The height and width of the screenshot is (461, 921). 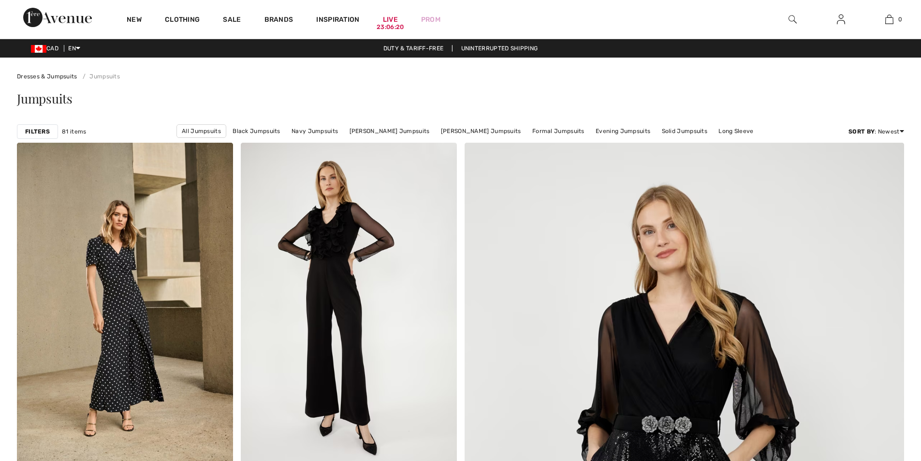 I want to click on img: search the website, so click(x=792, y=19).